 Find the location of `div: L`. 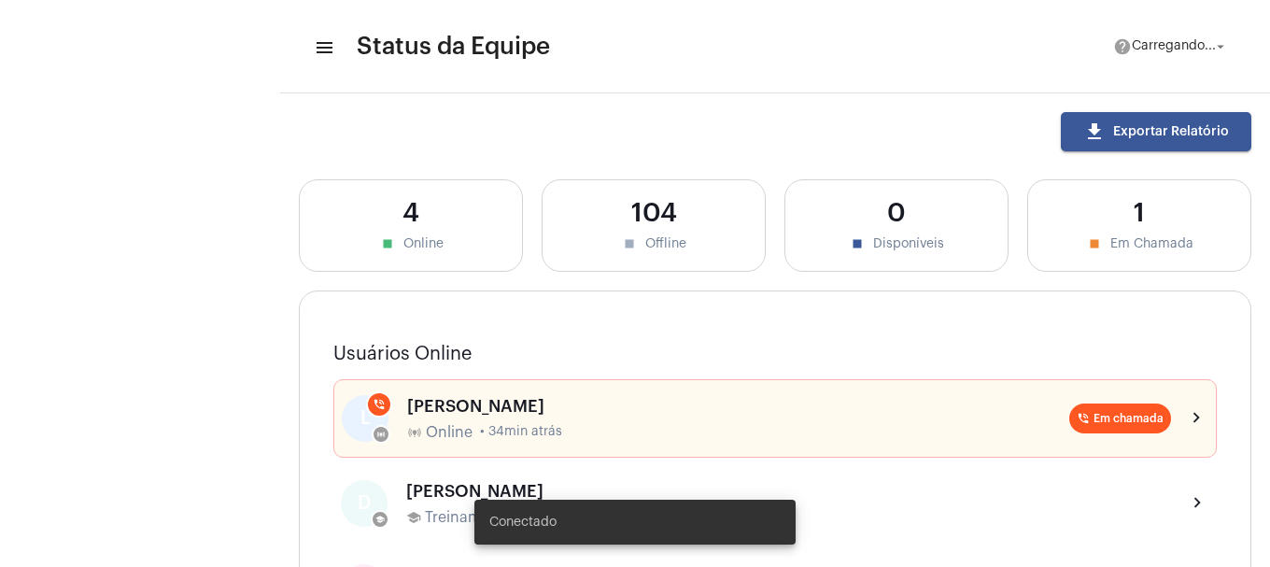

div: L is located at coordinates (365, 418).